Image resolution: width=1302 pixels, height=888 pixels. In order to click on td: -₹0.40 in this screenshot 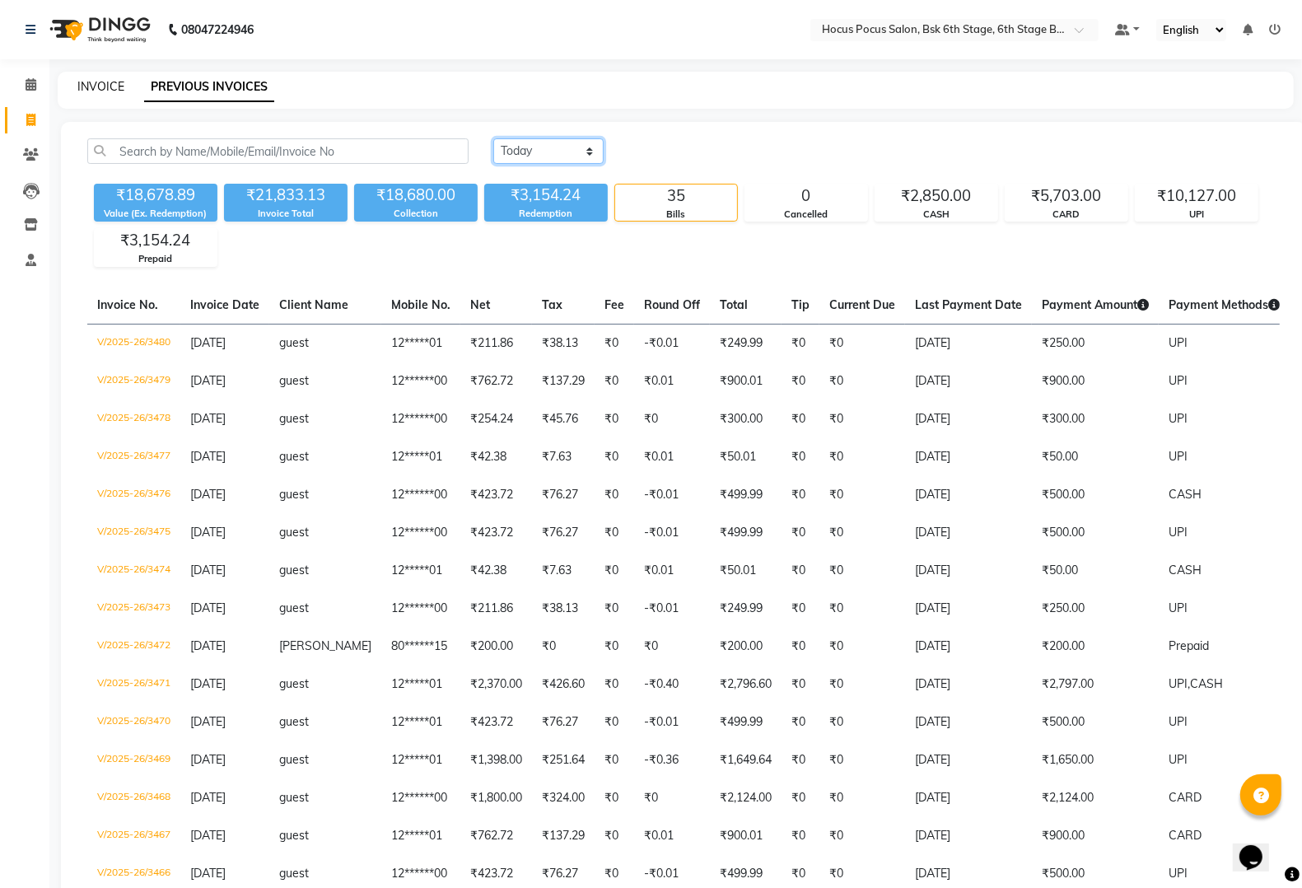, I will do `click(672, 684)`.